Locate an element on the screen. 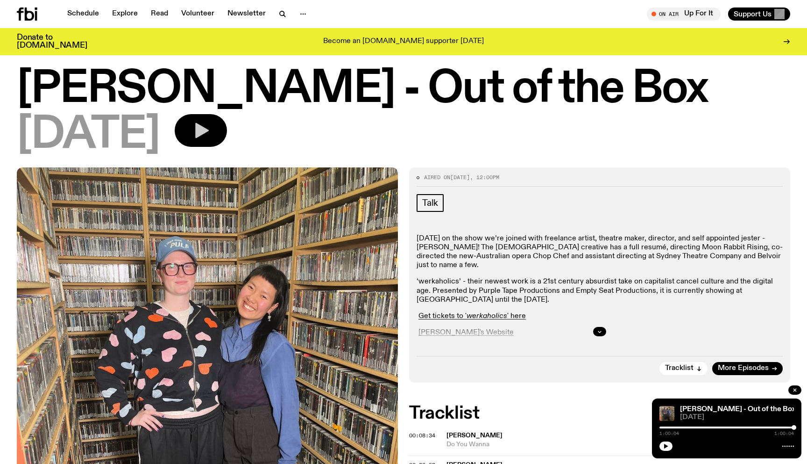 The image size is (807, 464). img: Kate Saap & Nicole Pingon is located at coordinates (667, 413).